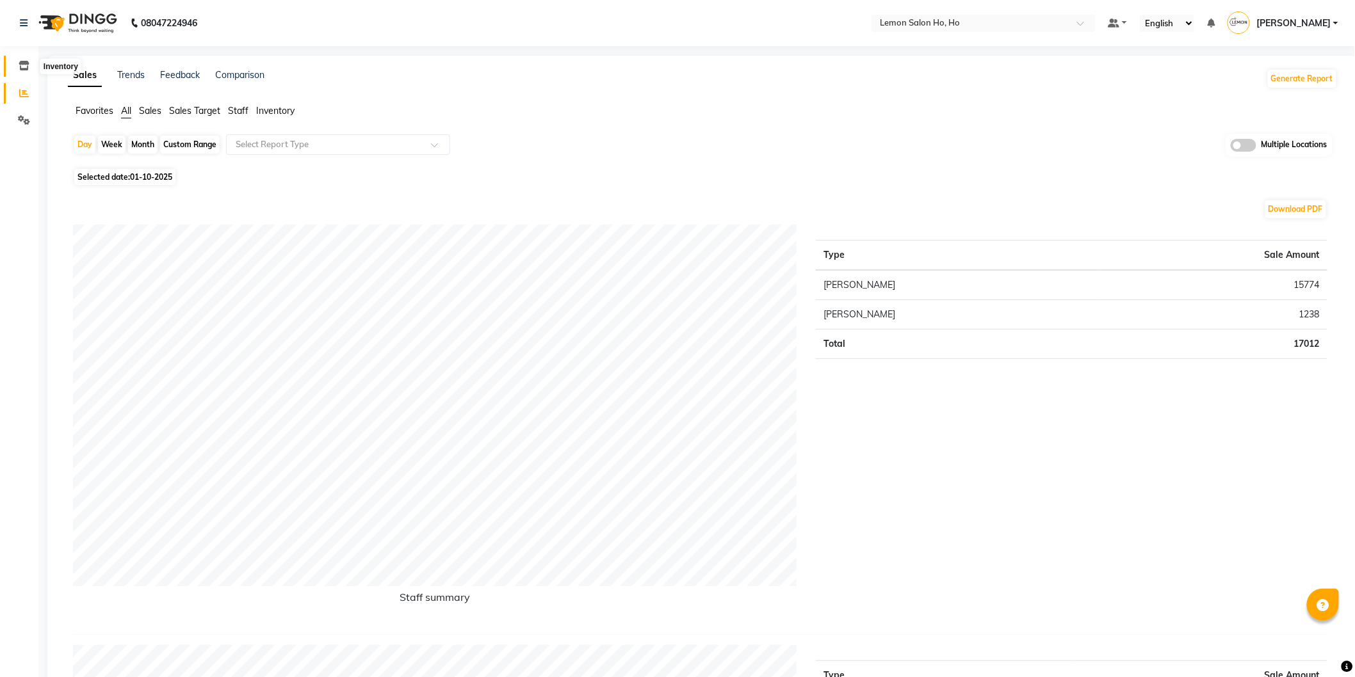  Describe the element at coordinates (111, 145) in the screenshot. I see `div: Week` at that location.